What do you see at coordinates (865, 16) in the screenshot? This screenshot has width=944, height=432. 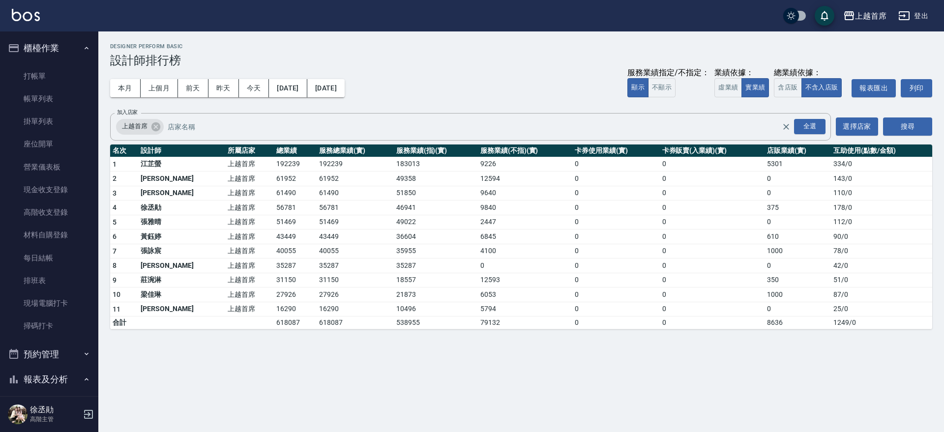 I see `button: 上越首席` at bounding box center [865, 16].